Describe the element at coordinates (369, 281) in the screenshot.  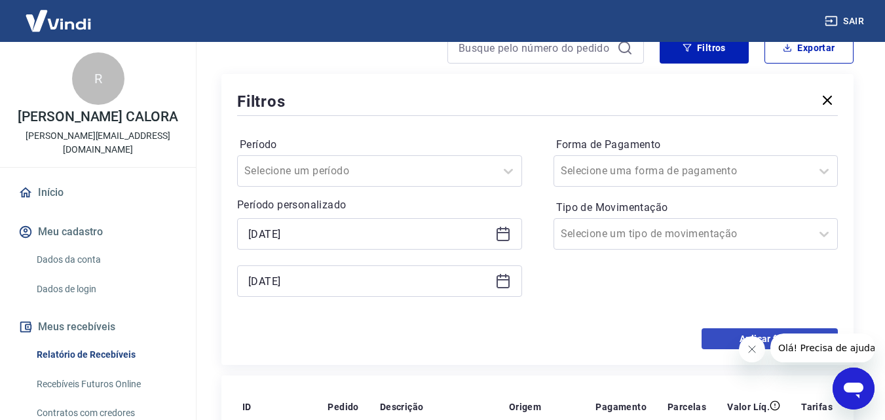
I see `input: Data final` at that location.